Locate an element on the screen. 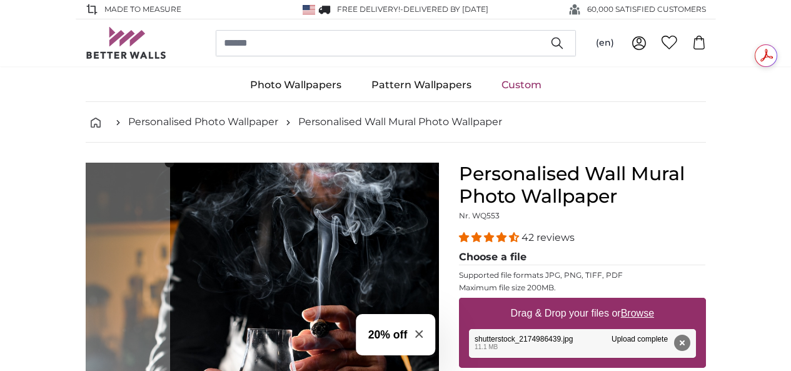  p: Maximum file size 200MB. is located at coordinates (582, 288).